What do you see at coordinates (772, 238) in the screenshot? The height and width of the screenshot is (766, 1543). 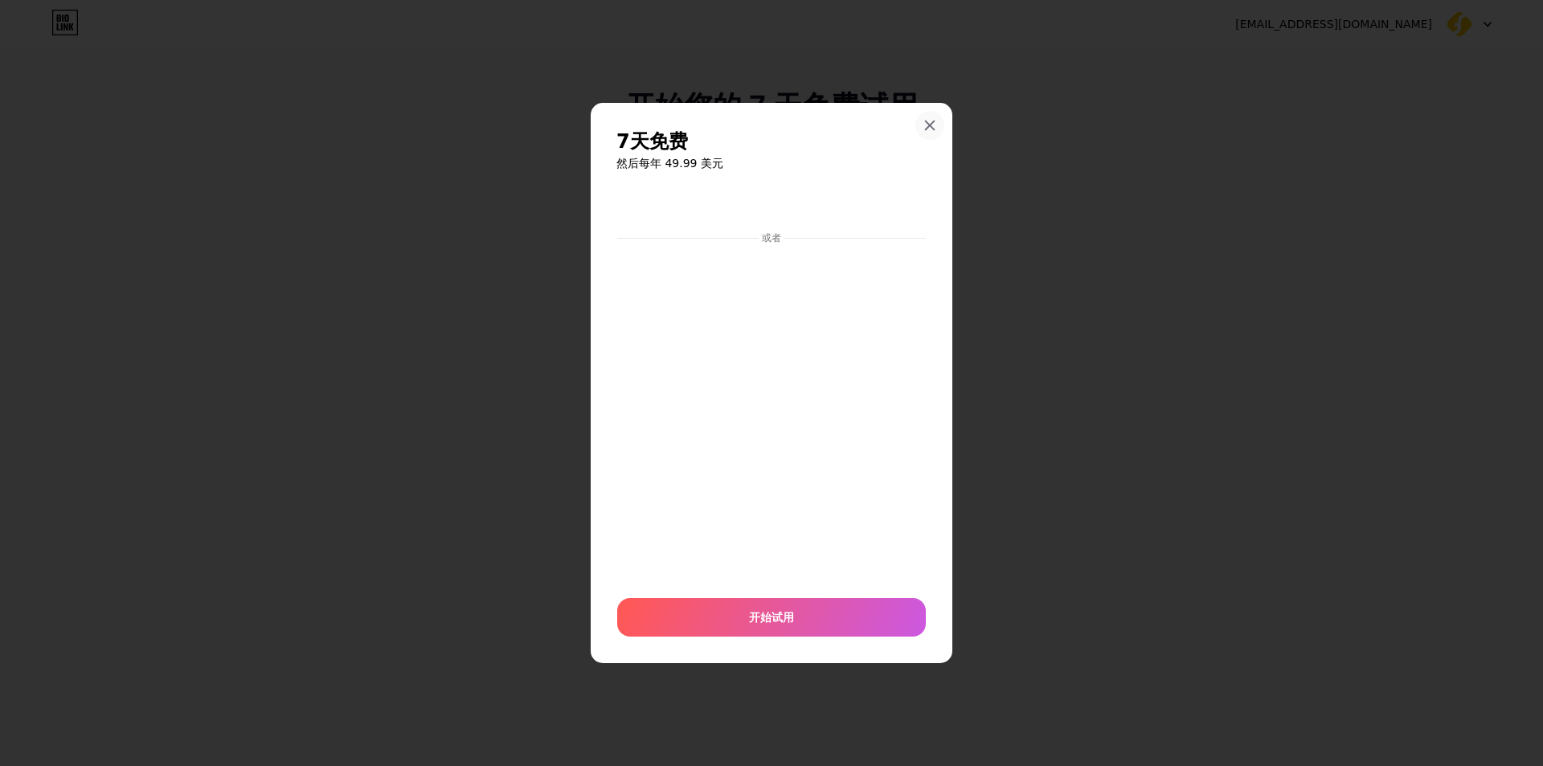 I see `font: 或者` at bounding box center [772, 238].